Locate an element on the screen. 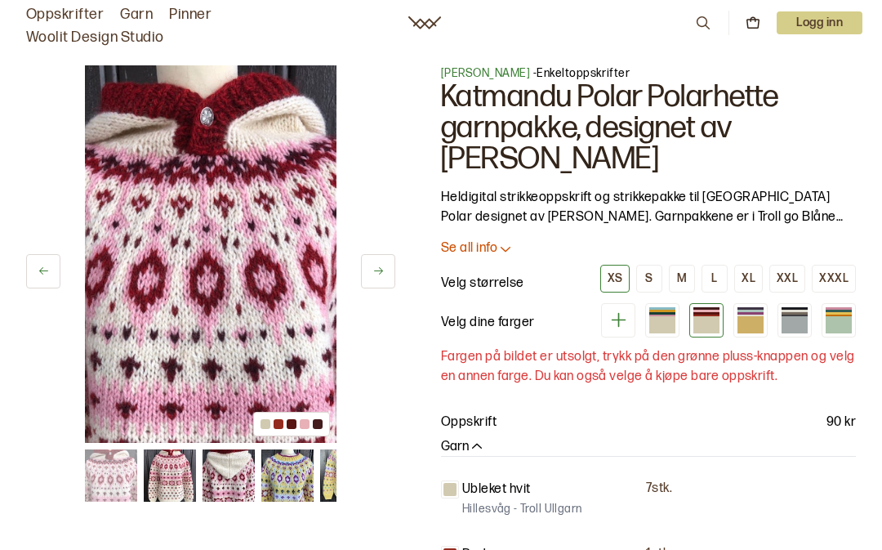  p: Logg inn is located at coordinates (819, 23).